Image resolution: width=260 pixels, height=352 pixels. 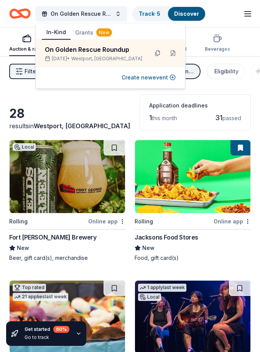 What do you see at coordinates (218, 49) in the screenshot?
I see `div: Beverages` at bounding box center [218, 49].